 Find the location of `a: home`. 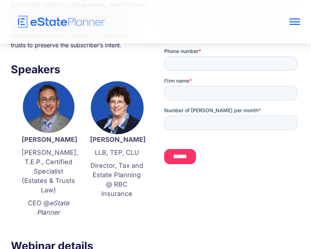

a: home is located at coordinates (127, 22).